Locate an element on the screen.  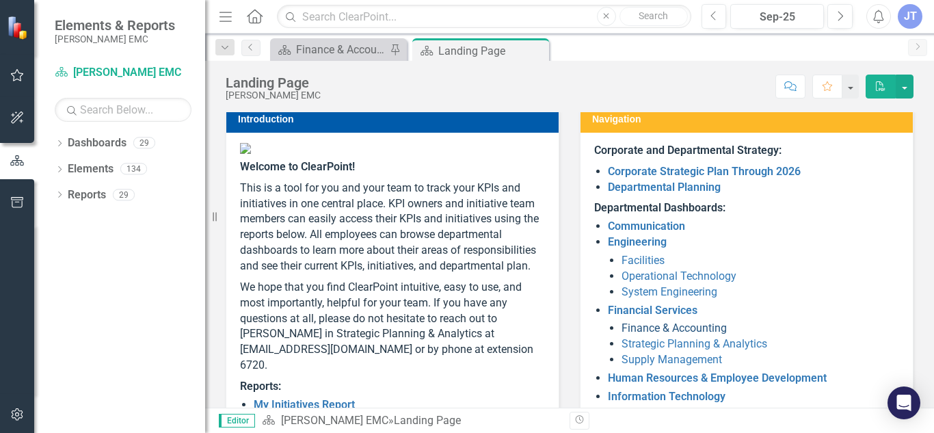
a: Strategic Planning & Analytics is located at coordinates (694, 343).